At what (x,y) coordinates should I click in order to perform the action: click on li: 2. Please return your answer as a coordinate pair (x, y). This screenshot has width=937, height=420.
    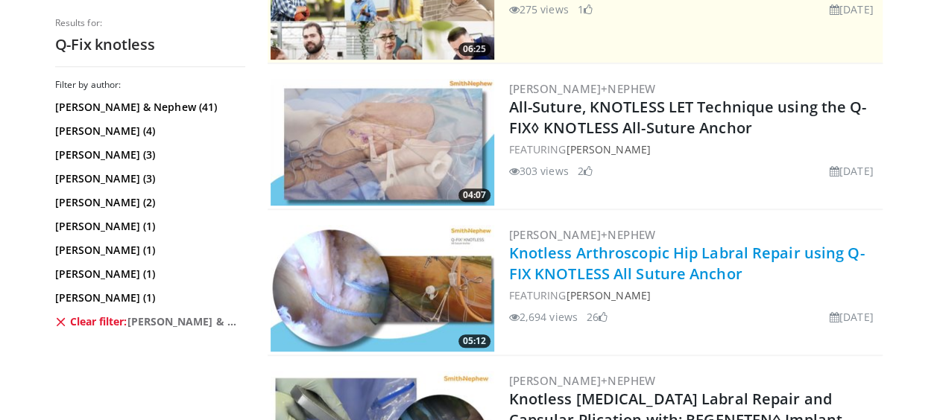
    Looking at the image, I should click on (585, 171).